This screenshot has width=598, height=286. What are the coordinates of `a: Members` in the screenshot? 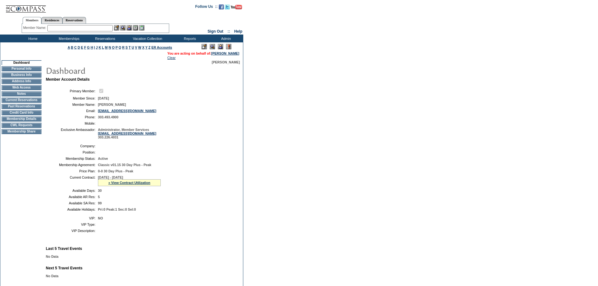 It's located at (32, 20).